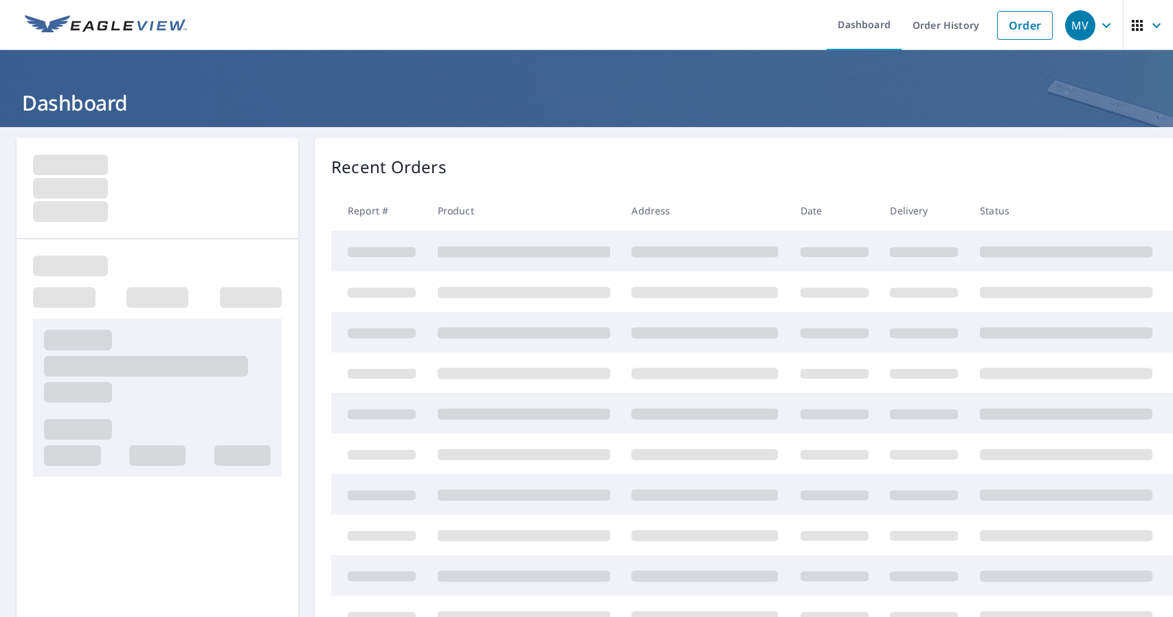 Image resolution: width=1173 pixels, height=617 pixels. I want to click on th: Product, so click(524, 210).